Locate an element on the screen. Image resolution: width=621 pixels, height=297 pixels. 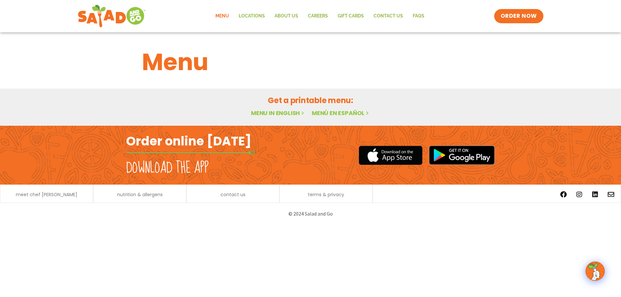
a: Careers is located at coordinates (318, 16).